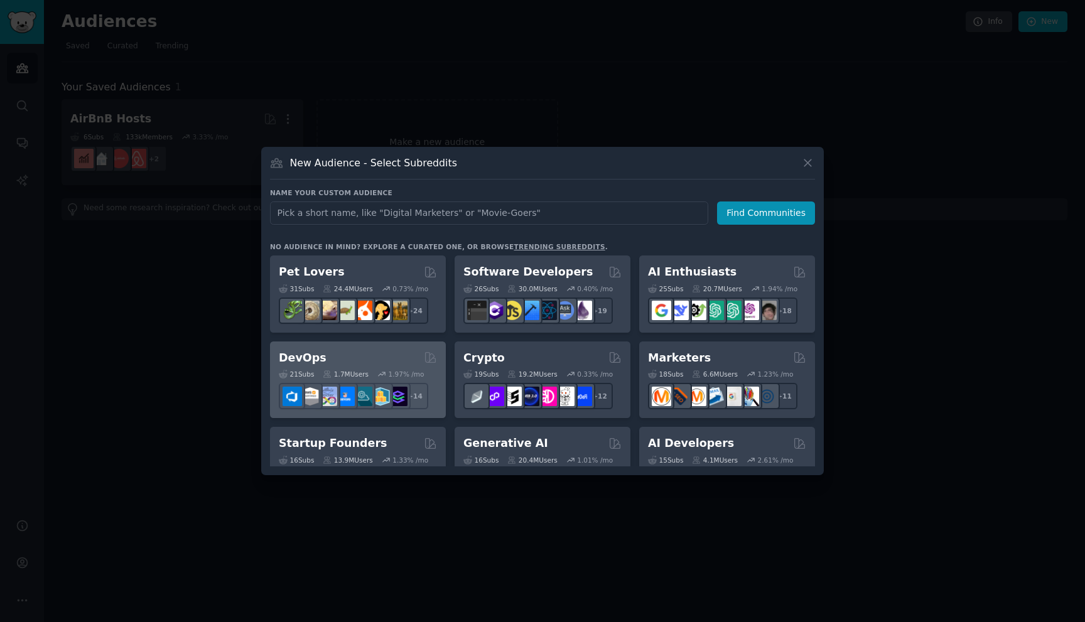  I want to click on div: 1.97 % /mo, so click(406, 374).